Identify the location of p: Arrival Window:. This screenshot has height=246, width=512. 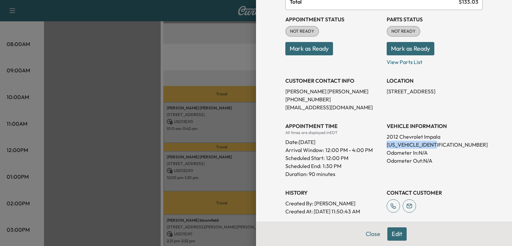
(333, 150).